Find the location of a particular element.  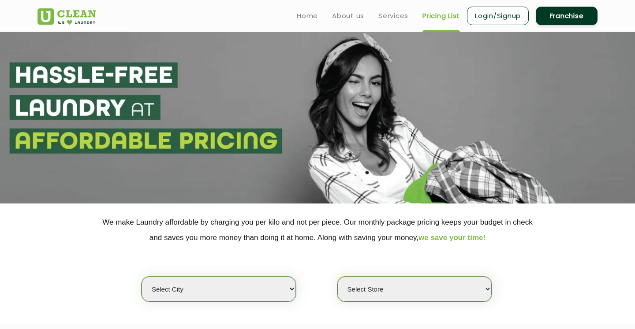

a: Services is located at coordinates (393, 16).